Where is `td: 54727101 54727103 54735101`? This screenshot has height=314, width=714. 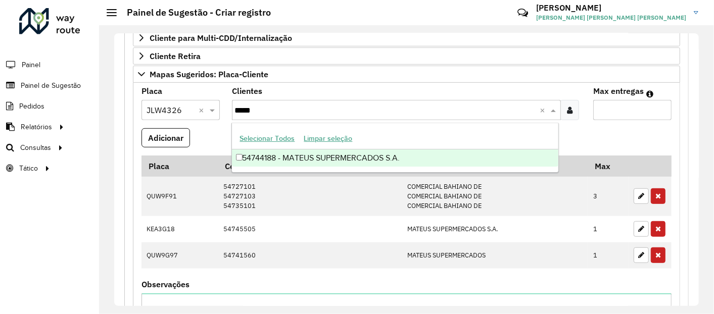 td: 54727101 54727103 54735101 is located at coordinates (310, 197).